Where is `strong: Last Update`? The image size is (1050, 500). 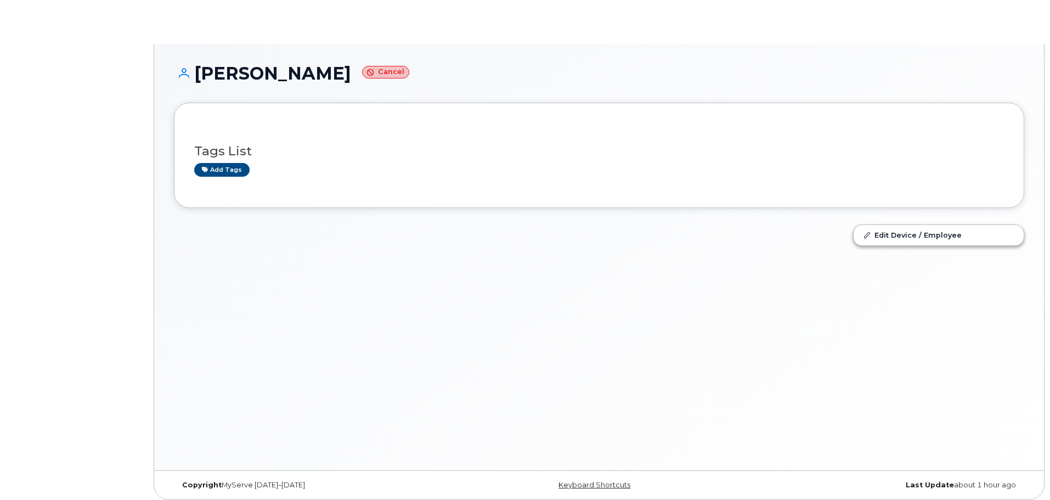 strong: Last Update is located at coordinates (930, 484).